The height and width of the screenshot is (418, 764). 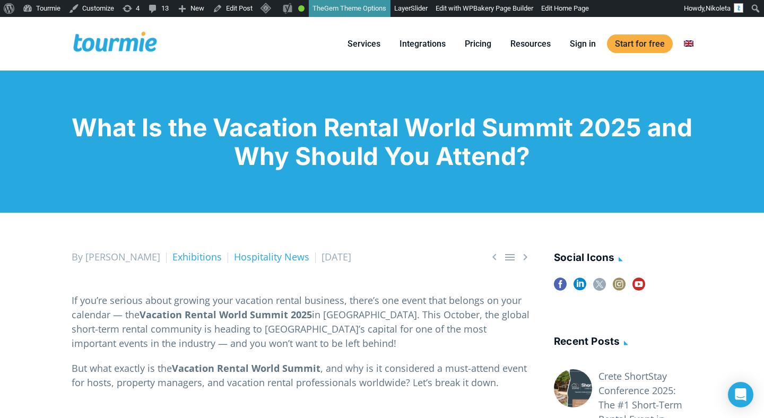 I want to click on h4: Recent posts, so click(x=622, y=342).